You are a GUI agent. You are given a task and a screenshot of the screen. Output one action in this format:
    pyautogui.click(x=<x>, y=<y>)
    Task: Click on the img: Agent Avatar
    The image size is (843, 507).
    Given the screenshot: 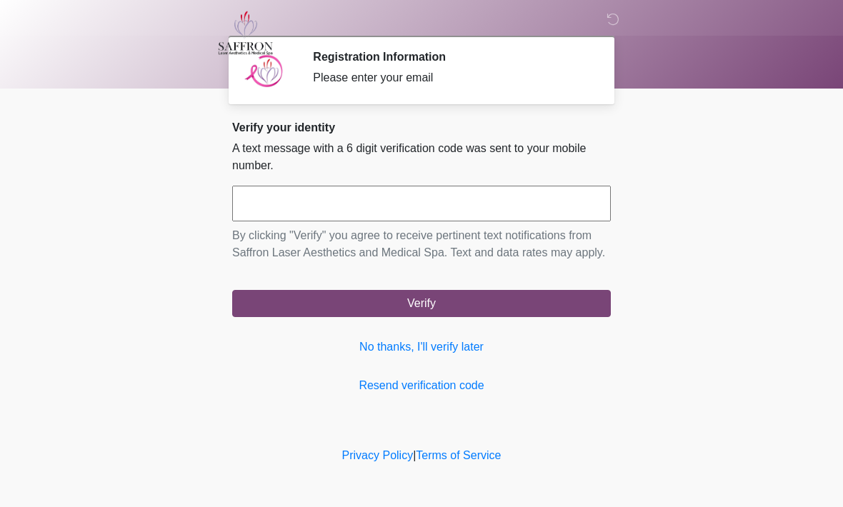 What is the action you would take?
    pyautogui.click(x=264, y=71)
    